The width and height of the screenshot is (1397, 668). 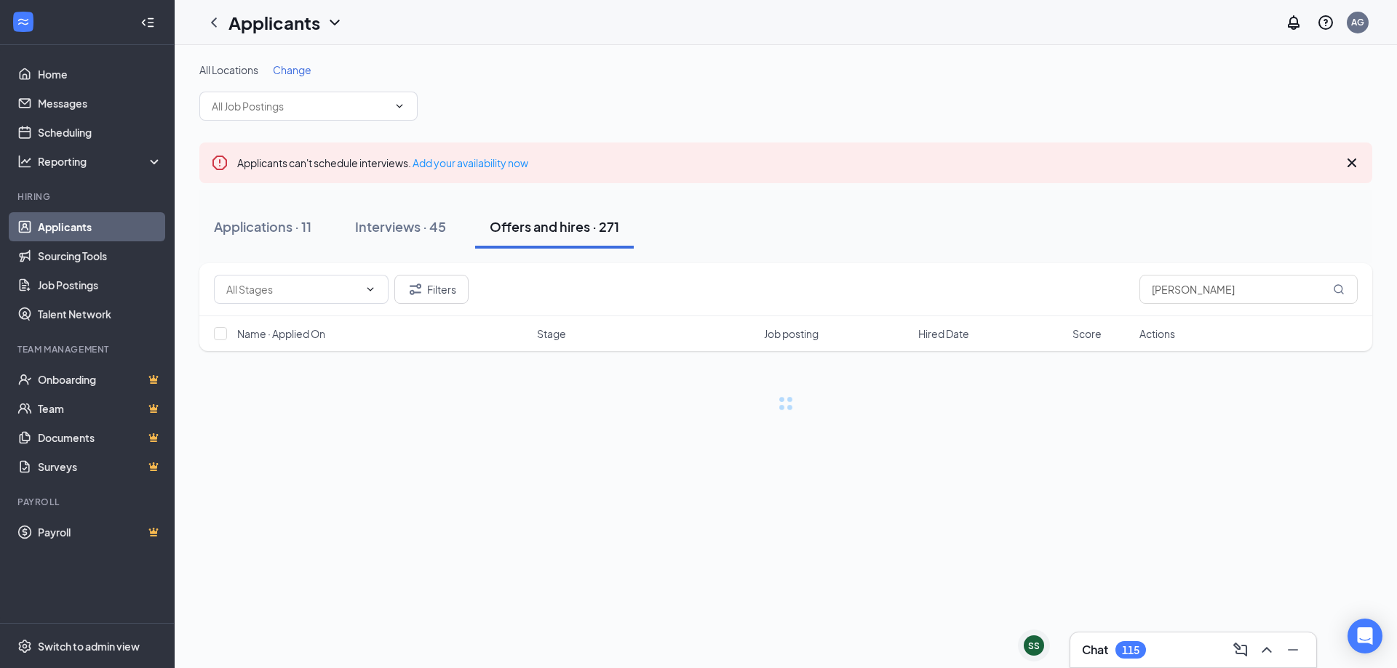 I want to click on svg: Error, so click(x=220, y=163).